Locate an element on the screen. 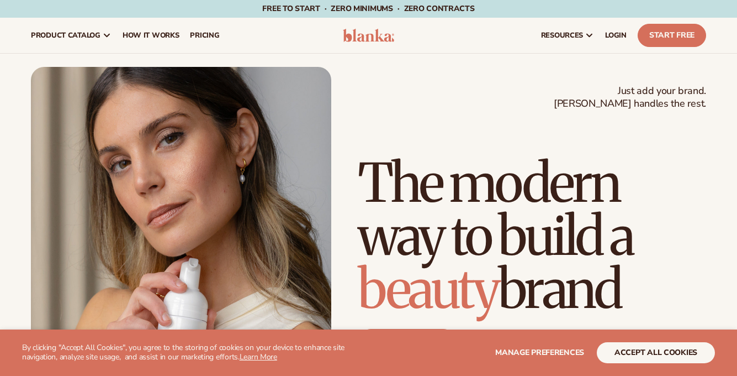 The width and height of the screenshot is (737, 376). p: By clicking "Accept All Cookies", you agree to the storing of cookies on your device to enhance s... is located at coordinates (191, 352).